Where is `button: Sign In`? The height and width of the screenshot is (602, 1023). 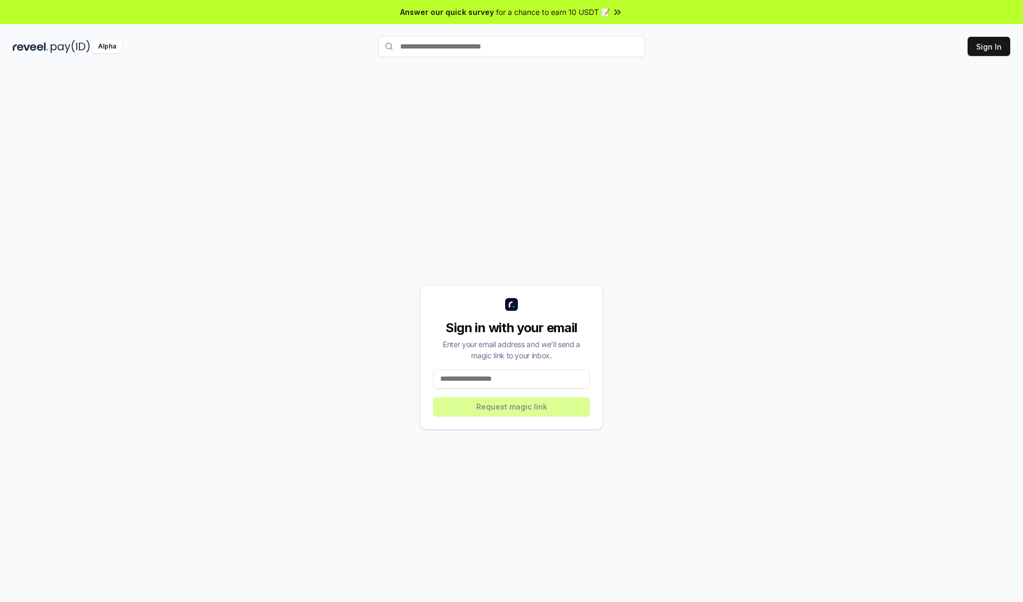
button: Sign In is located at coordinates (989, 46).